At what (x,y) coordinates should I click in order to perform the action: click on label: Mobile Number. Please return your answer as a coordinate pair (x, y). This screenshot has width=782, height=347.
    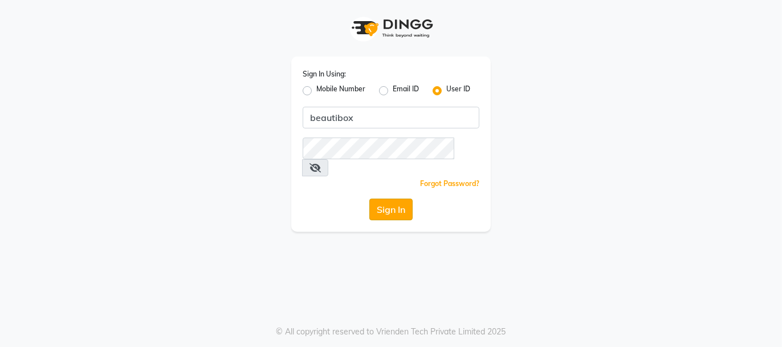
    Looking at the image, I should click on (341, 91).